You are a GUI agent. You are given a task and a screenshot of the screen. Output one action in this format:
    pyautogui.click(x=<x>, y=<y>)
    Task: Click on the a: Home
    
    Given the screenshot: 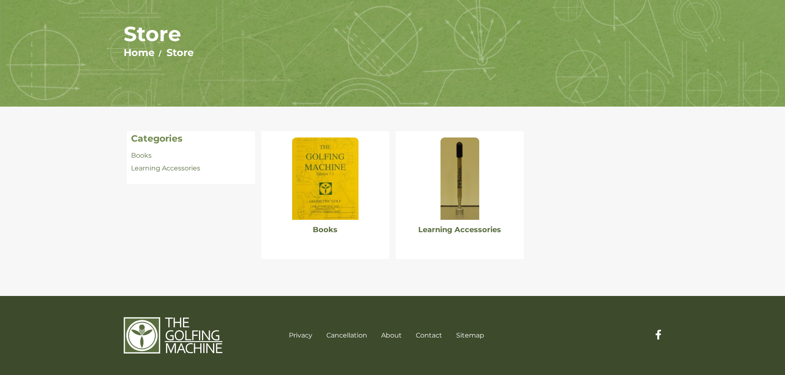 What is the action you would take?
    pyautogui.click(x=139, y=52)
    